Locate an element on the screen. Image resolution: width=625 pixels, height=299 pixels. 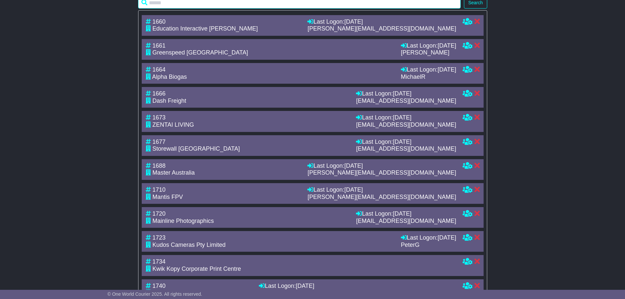
span: Mantis FPV is located at coordinates (168, 197).